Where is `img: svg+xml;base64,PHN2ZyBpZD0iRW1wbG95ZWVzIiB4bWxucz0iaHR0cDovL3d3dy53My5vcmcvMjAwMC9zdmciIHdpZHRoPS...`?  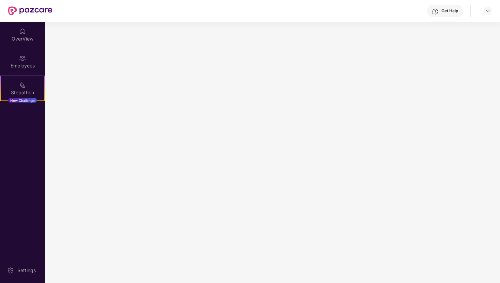 img: svg+xml;base64,PHN2ZyBpZD0iRW1wbG95ZWVzIiB4bWxucz0iaHR0cDovL3d3dy53My5vcmcvMjAwMC9zdmciIHdpZHRoPS... is located at coordinates (23, 58).